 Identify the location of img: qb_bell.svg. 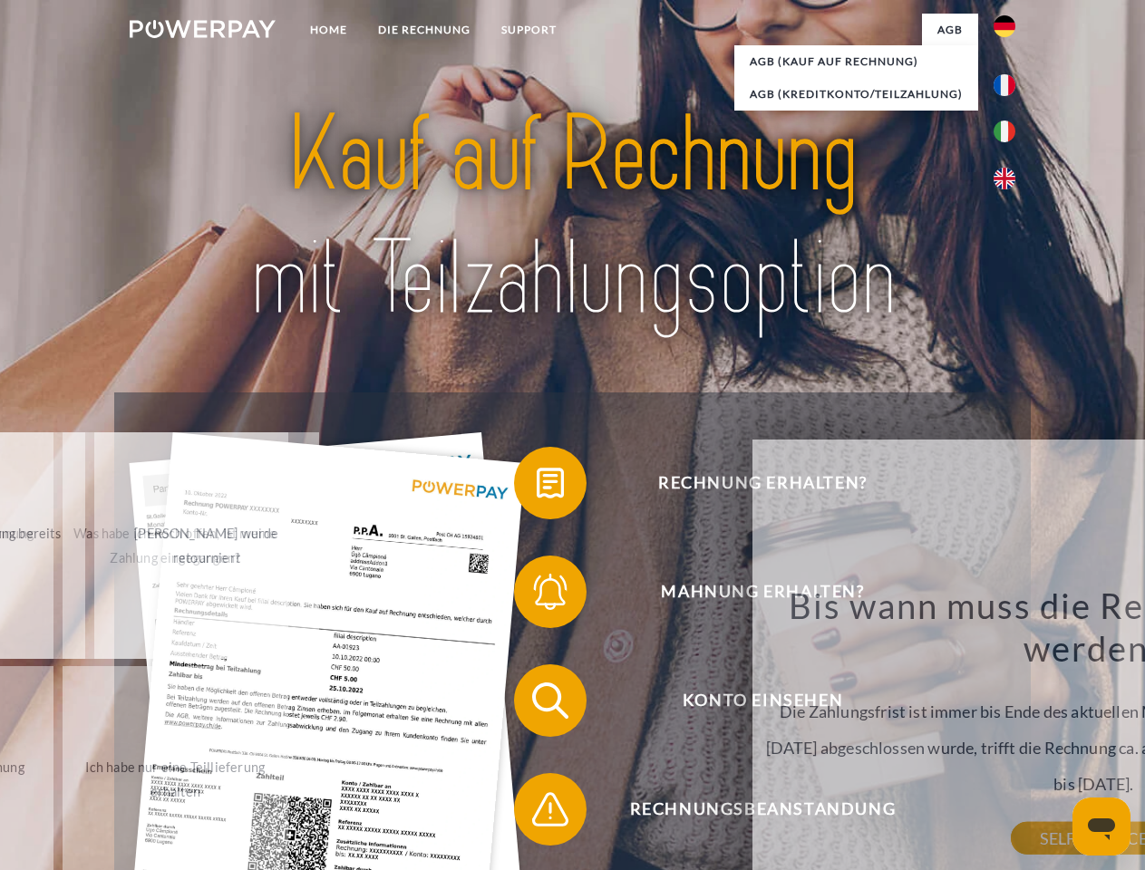
(550, 592).